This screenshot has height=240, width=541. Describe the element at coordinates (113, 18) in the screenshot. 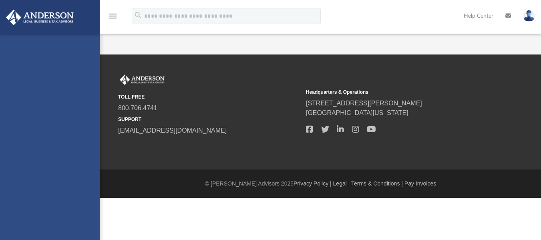

I see `a: menu` at that location.